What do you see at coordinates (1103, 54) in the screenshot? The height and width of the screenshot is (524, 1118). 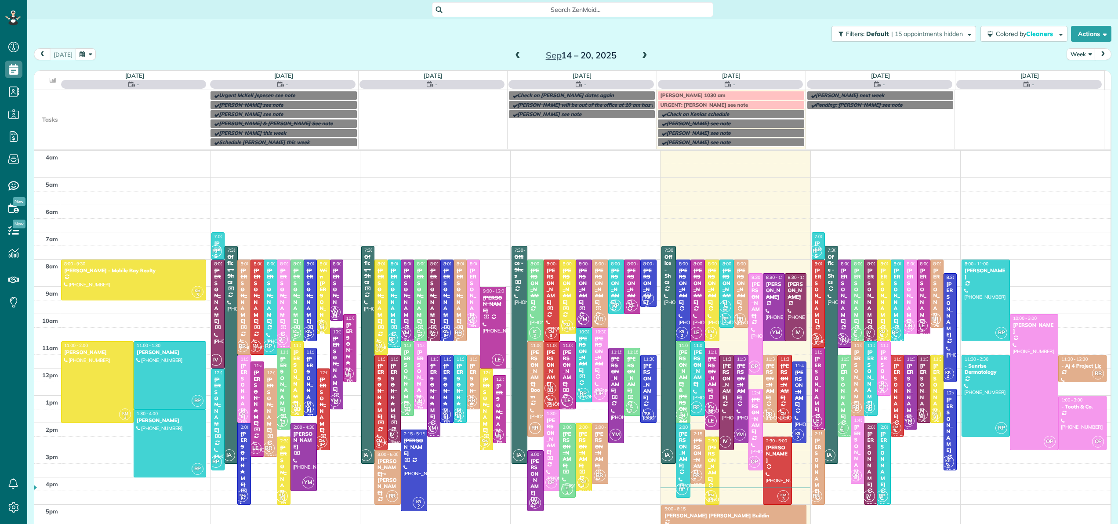 I see `button: next` at bounding box center [1103, 54].